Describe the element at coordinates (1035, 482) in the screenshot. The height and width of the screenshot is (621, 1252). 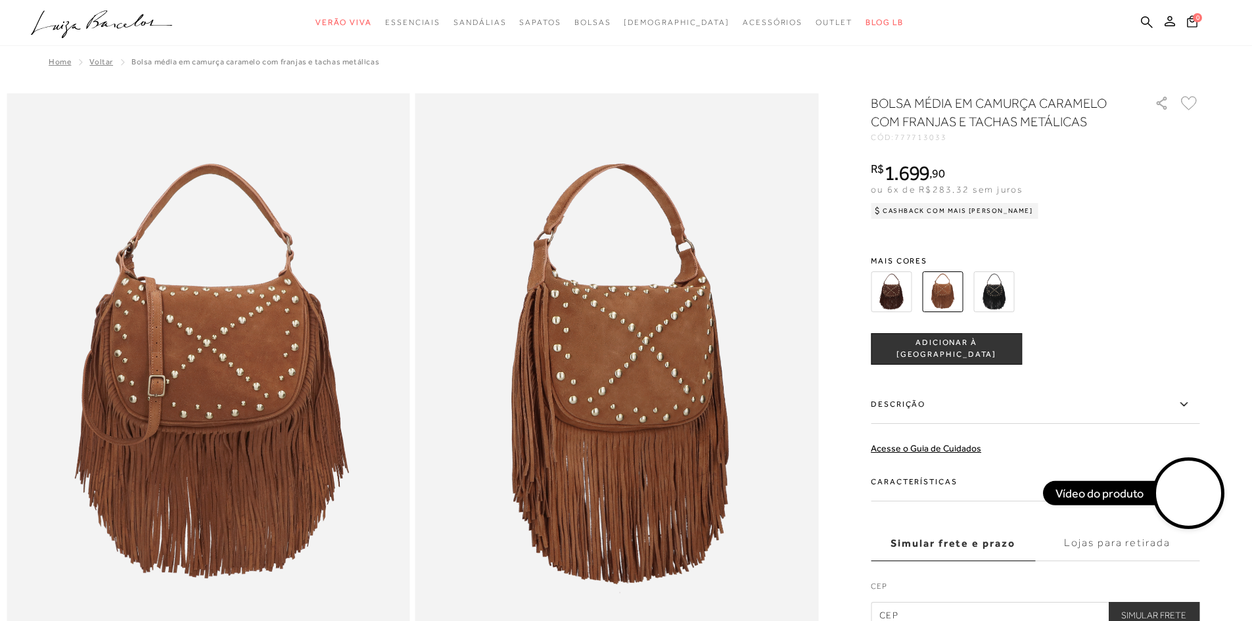
I see `label: Características` at that location.